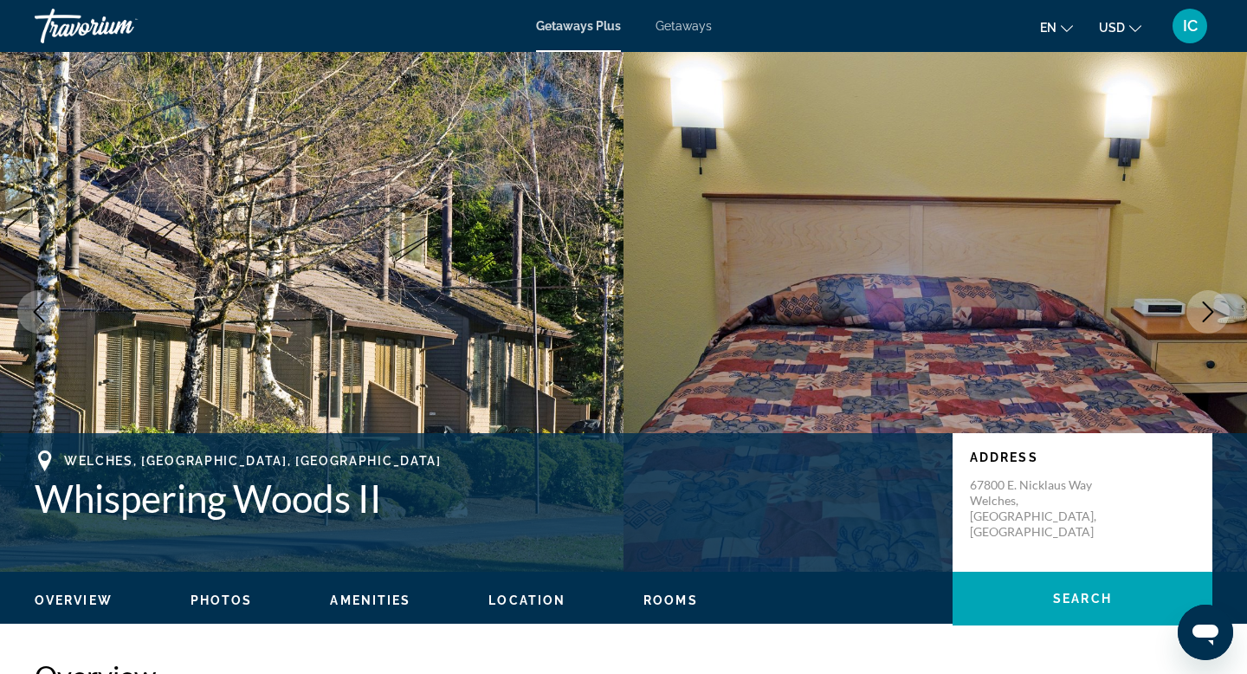  Describe the element at coordinates (1048, 28) in the screenshot. I see `span: en` at that location.